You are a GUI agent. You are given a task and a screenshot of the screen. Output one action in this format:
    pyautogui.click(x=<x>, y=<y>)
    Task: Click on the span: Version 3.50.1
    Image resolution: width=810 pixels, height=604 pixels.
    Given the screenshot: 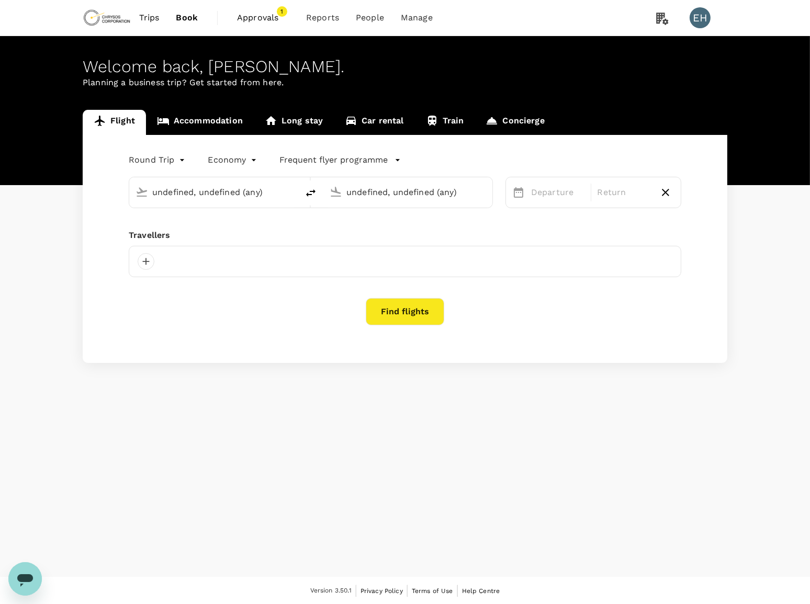 What is the action you would take?
    pyautogui.click(x=331, y=591)
    